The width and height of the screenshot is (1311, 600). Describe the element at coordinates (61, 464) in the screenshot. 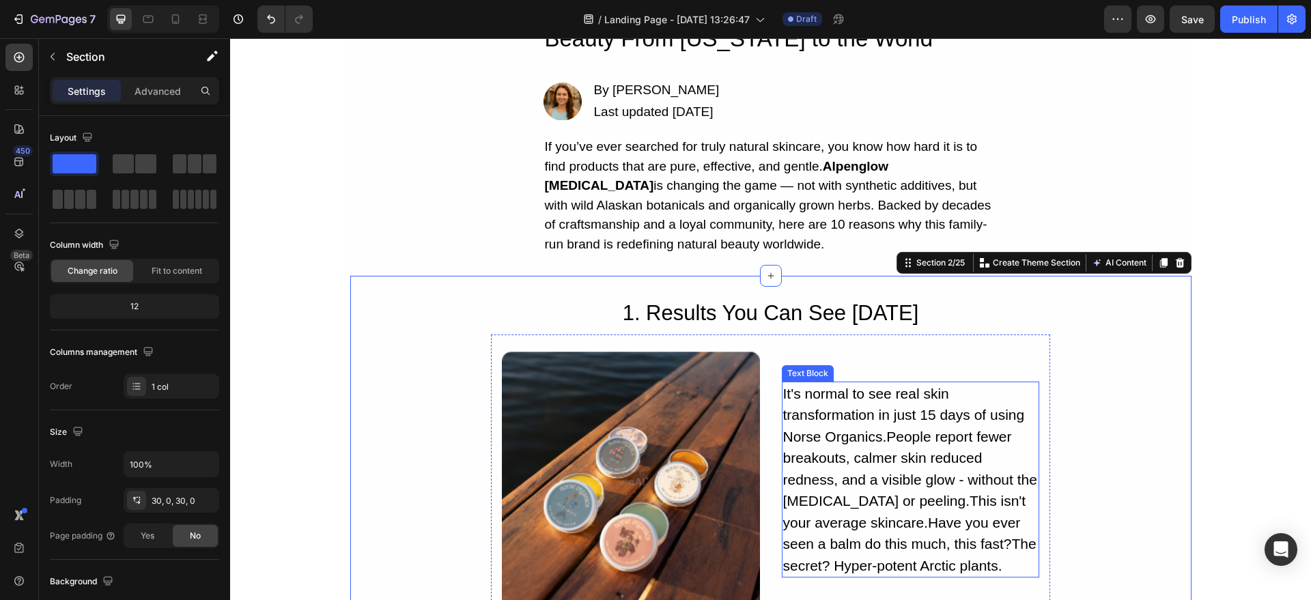

I see `div: Width` at that location.